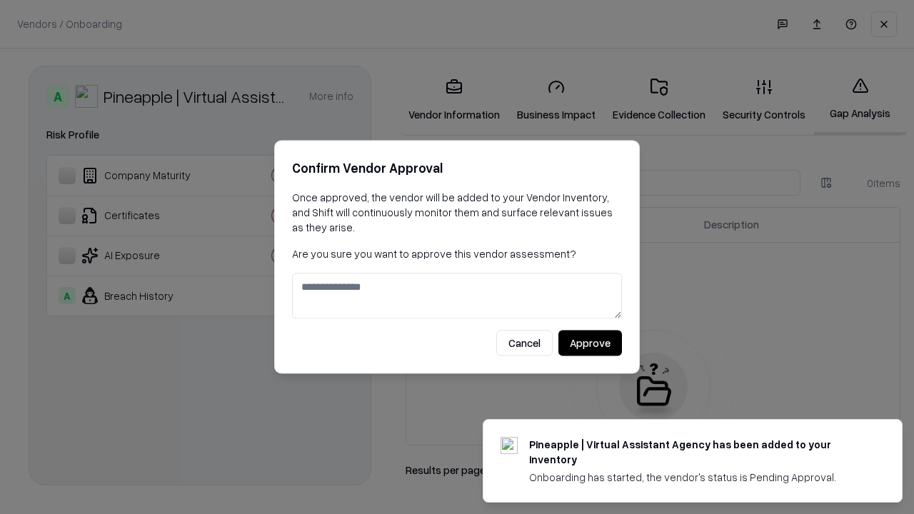  Describe the element at coordinates (457, 212) in the screenshot. I see `p: Once approved, the vendor will be added to your Vendor Inventory, and Shift will continuously mon...` at that location.